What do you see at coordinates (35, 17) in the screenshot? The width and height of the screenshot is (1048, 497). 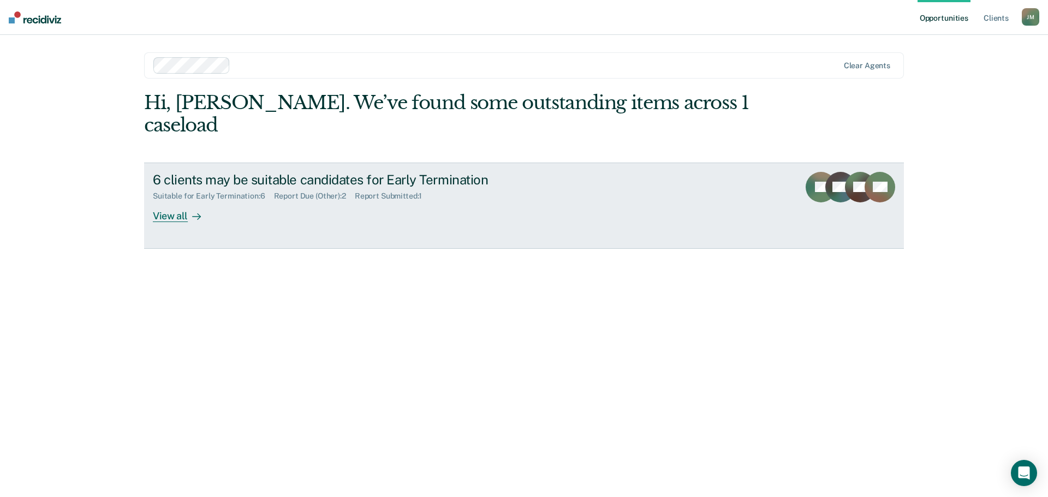 I see `img: Recidiviz` at bounding box center [35, 17].